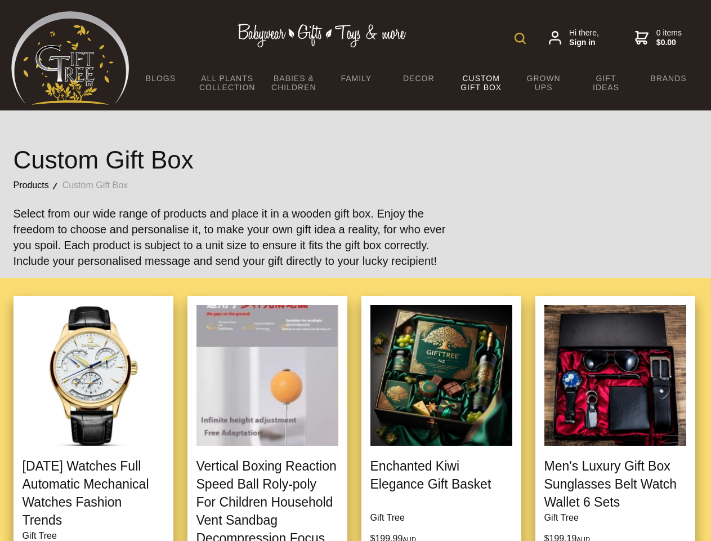 The width and height of the screenshot is (711, 541). I want to click on a: BLOGS, so click(160, 78).